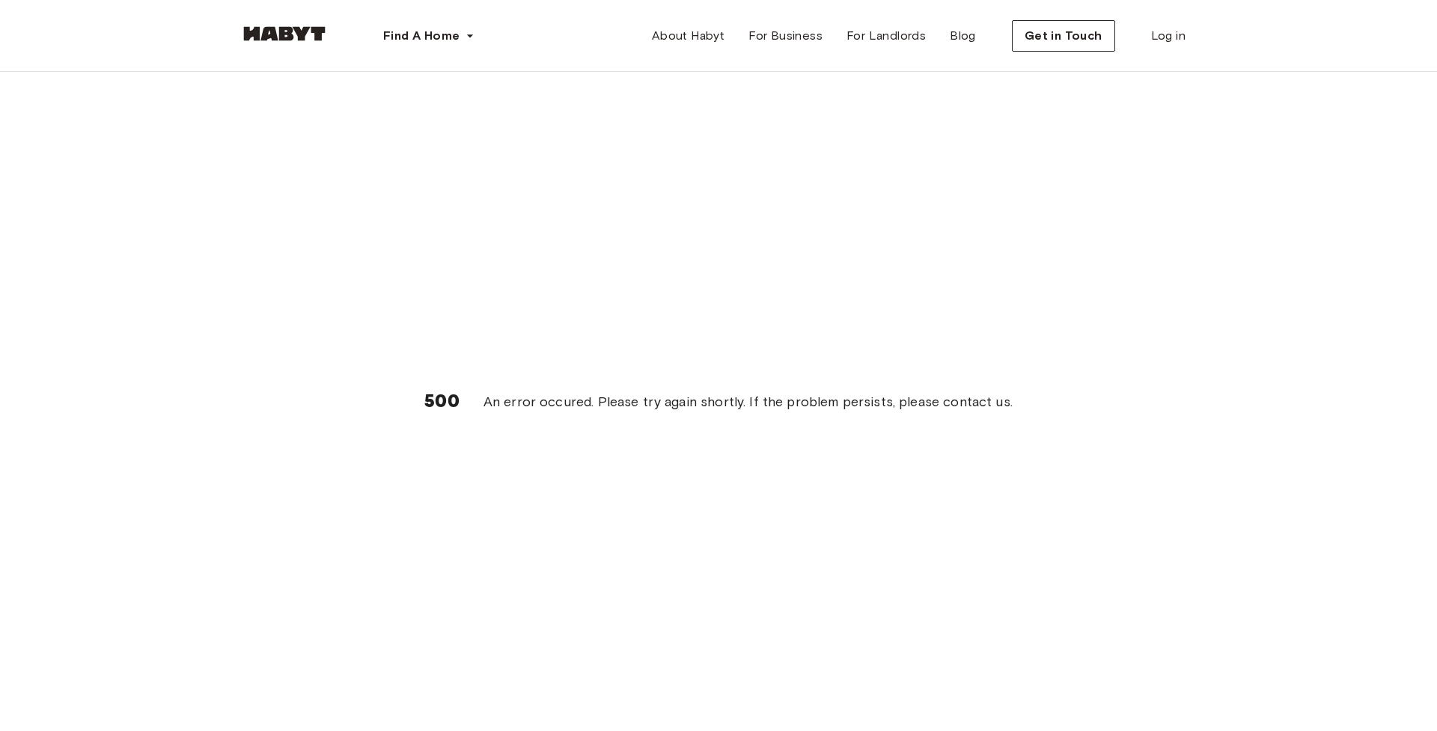 The height and width of the screenshot is (731, 1437). Describe the element at coordinates (1064, 36) in the screenshot. I see `span: Get in Touch` at that location.